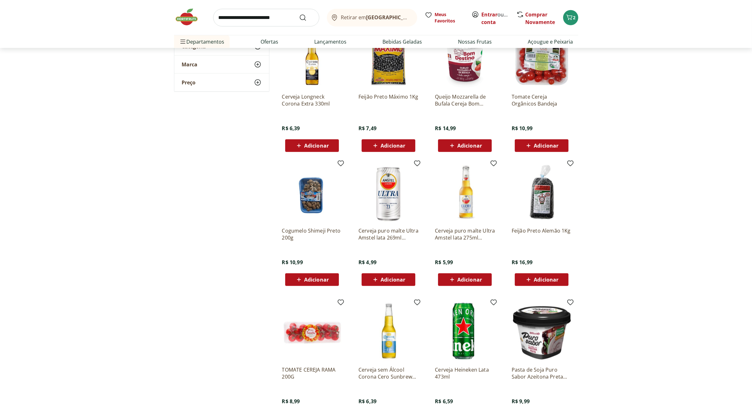 The image size is (752, 407). I want to click on span: ou, so click(496, 18).